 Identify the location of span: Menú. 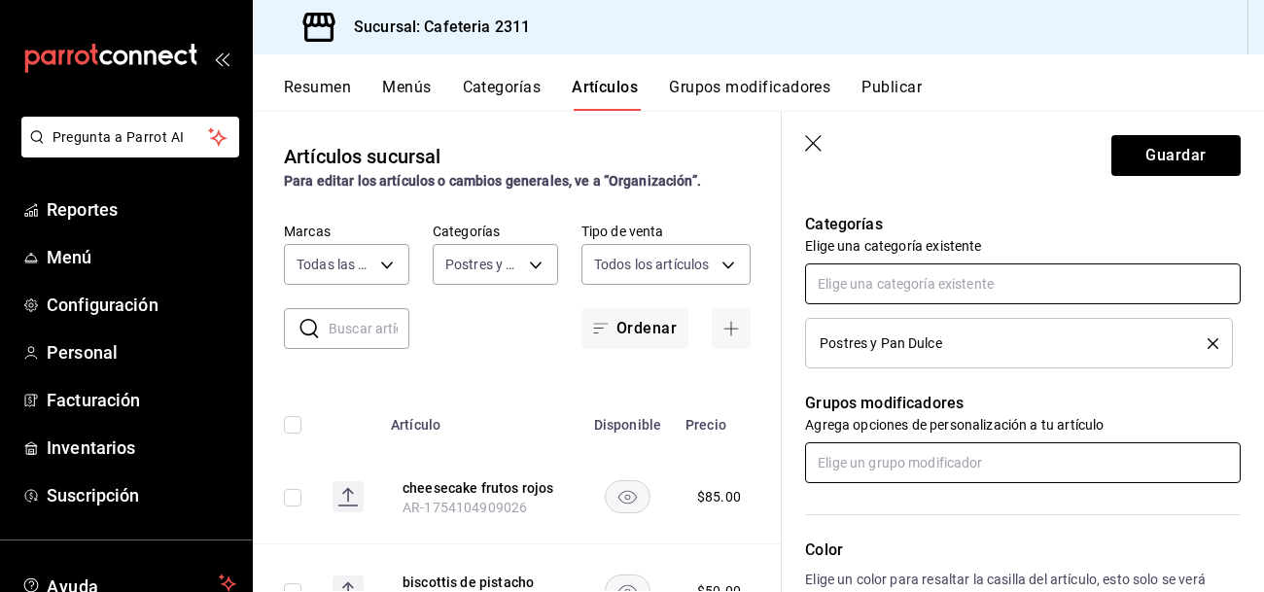
(141, 257).